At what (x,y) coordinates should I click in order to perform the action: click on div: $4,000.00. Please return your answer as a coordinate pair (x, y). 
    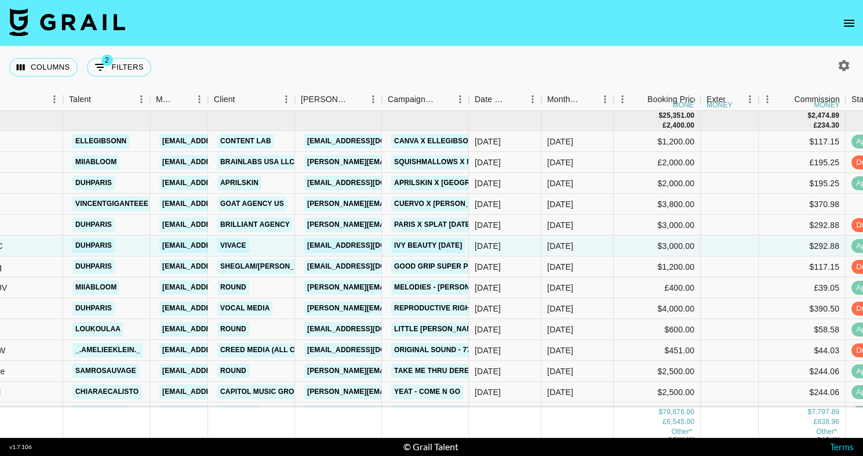
    Looking at the image, I should click on (657, 308).